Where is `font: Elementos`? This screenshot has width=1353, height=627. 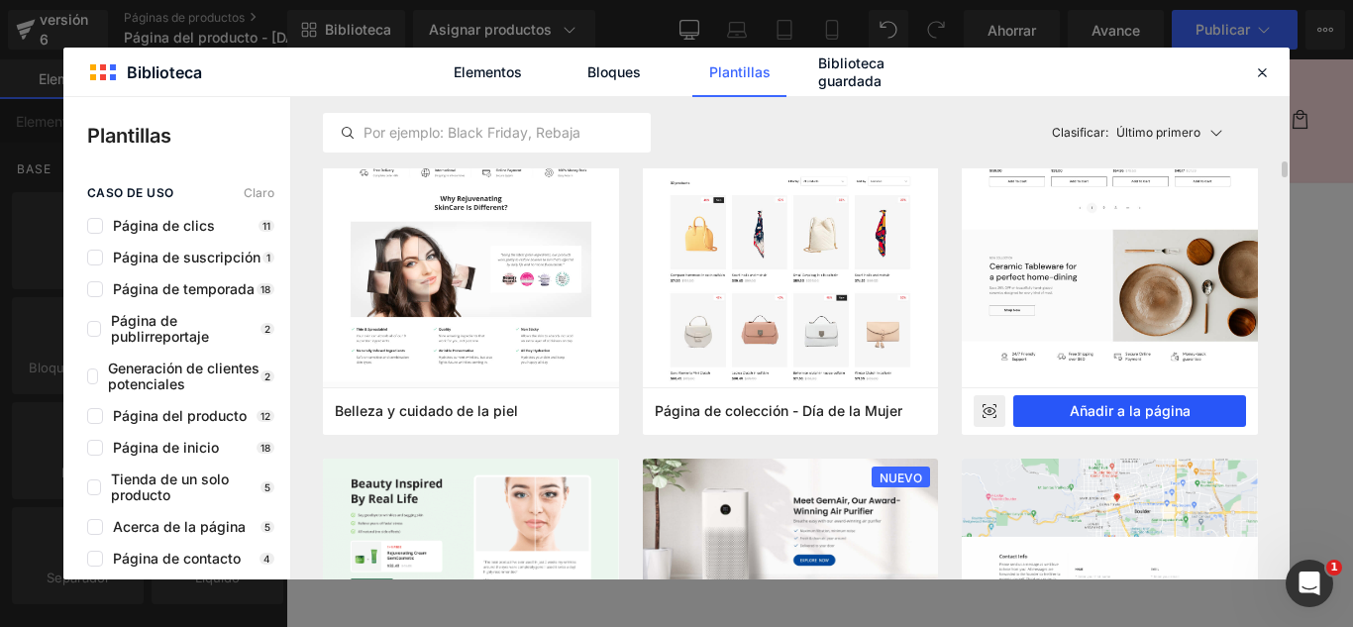
font: Elementos is located at coordinates (487, 71).